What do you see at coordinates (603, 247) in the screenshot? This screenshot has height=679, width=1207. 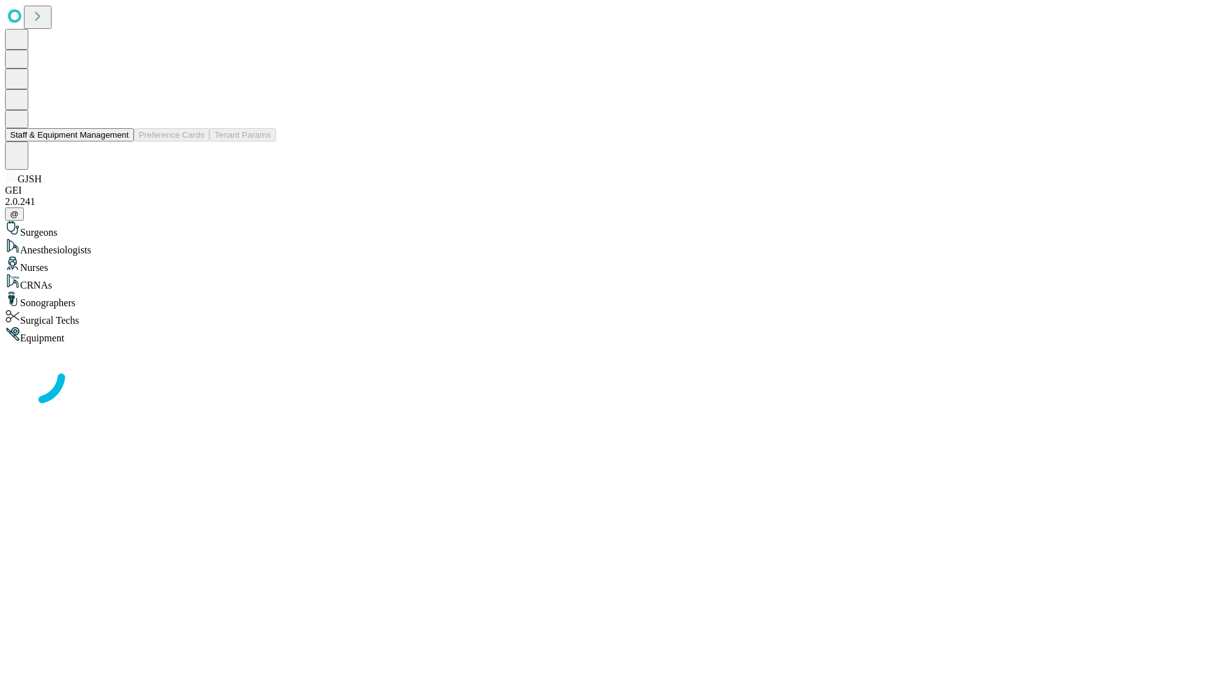 I see `div: Anesthesiologists` at bounding box center [603, 247].